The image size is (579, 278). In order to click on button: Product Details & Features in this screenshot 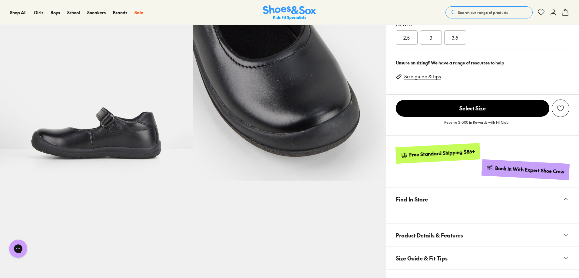, I will do `click(482, 235)`.